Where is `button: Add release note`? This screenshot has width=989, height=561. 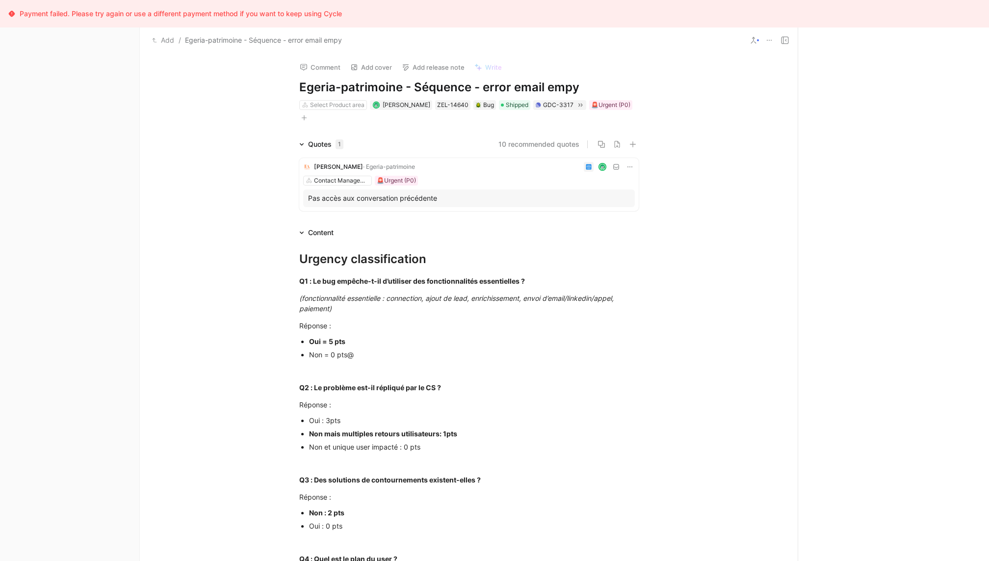 button: Add release note is located at coordinates (433, 67).